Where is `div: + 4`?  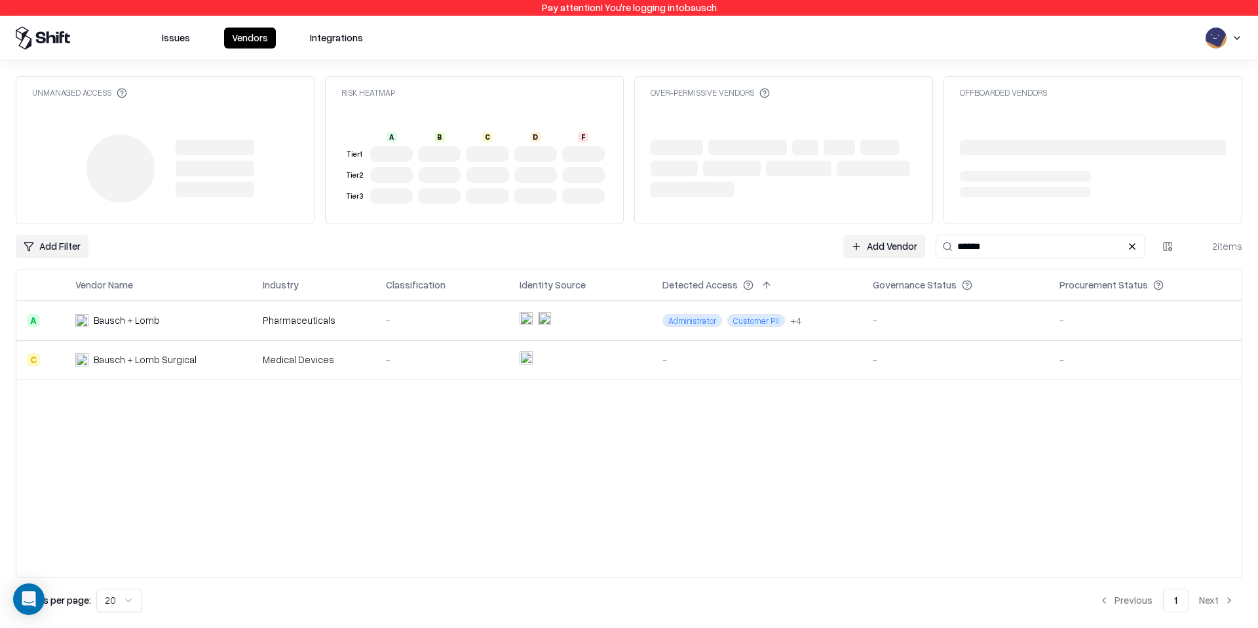
div: + 4 is located at coordinates (795, 320).